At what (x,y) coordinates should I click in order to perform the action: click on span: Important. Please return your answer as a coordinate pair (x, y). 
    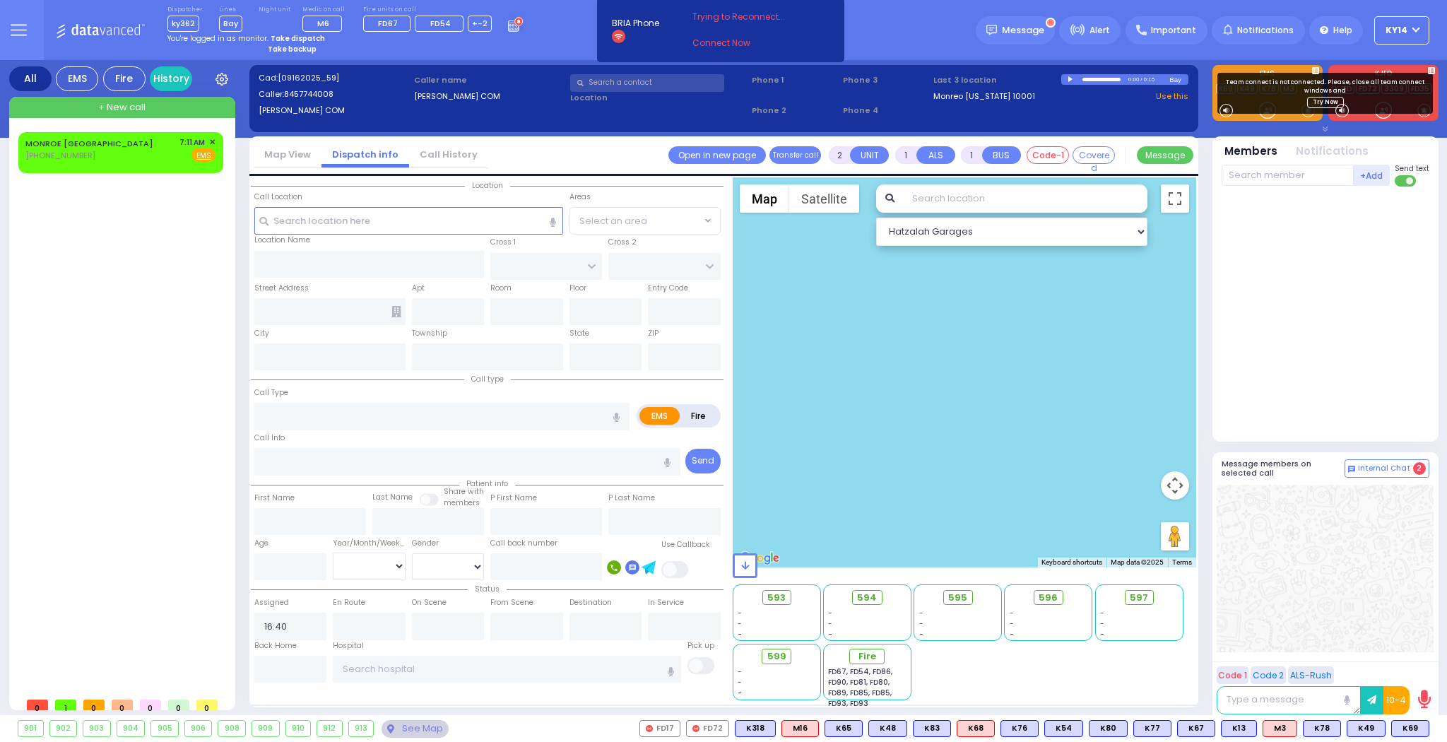
    Looking at the image, I should click on (1174, 30).